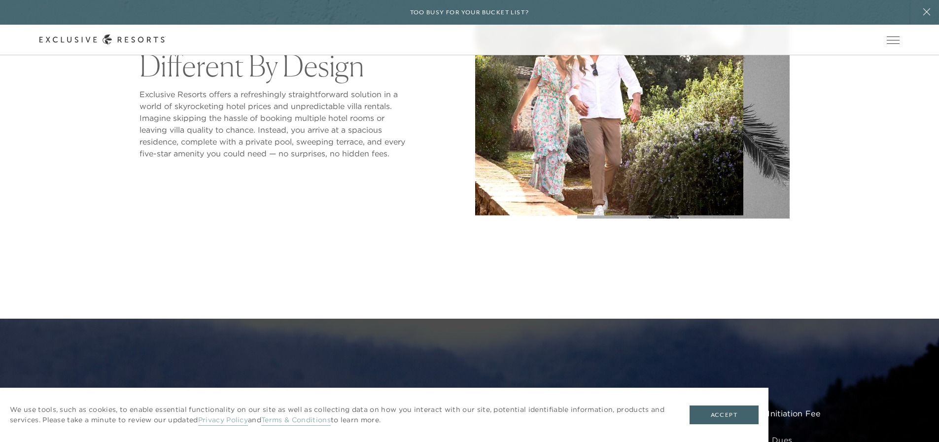 Image resolution: width=939 pixels, height=442 pixels. What do you see at coordinates (798, 413) in the screenshot?
I see `p: Pay a One-Time Initiation Fee` at bounding box center [798, 413].